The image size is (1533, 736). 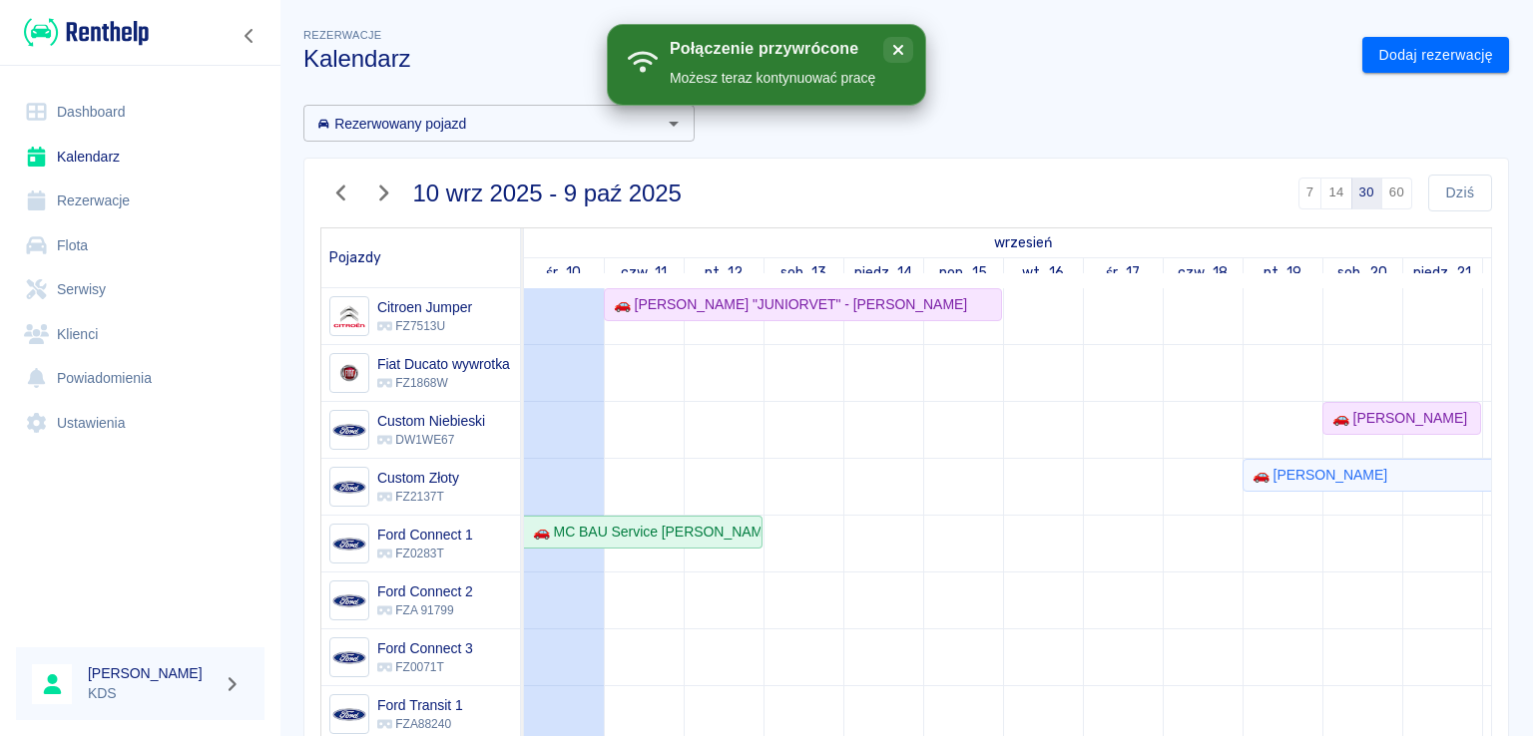 I want to click on p: DW1WE67, so click(x=431, y=440).